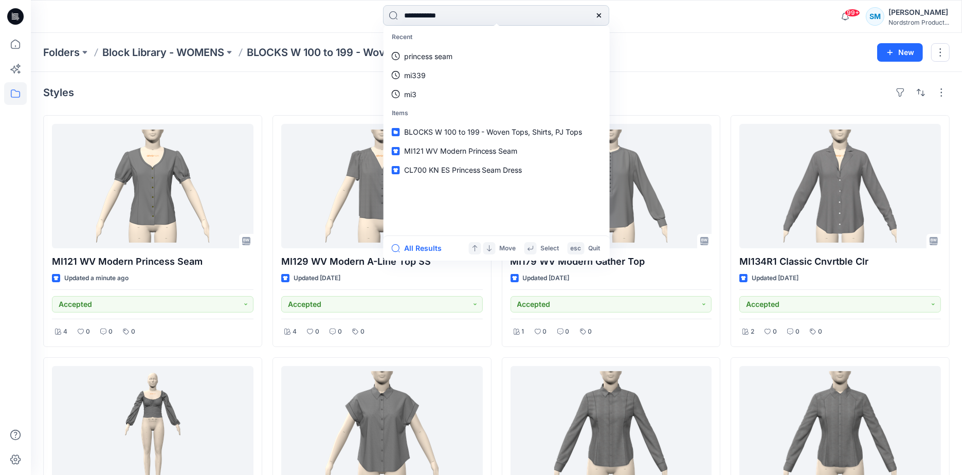 The width and height of the screenshot is (962, 475). What do you see at coordinates (752, 331) in the screenshot?
I see `p: 2` at bounding box center [752, 331].